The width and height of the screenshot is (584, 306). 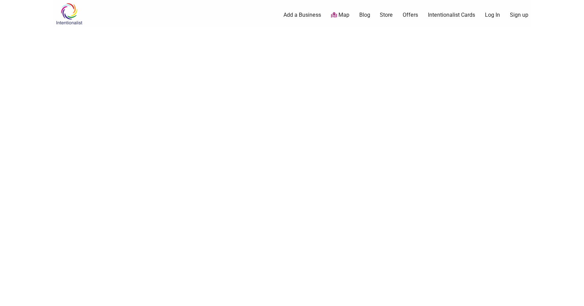 What do you see at coordinates (519, 15) in the screenshot?
I see `a: Sign up` at bounding box center [519, 15].